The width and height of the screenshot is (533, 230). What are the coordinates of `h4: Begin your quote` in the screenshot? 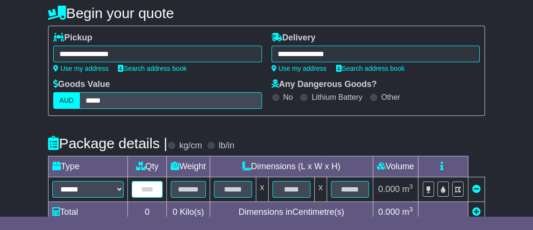 It's located at (266, 13).